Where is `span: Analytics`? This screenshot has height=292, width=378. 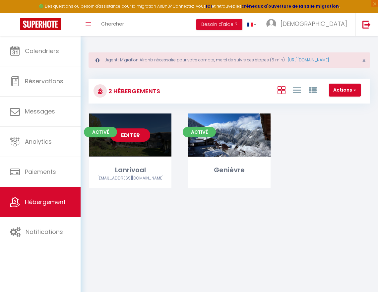 span: Analytics is located at coordinates (38, 141).